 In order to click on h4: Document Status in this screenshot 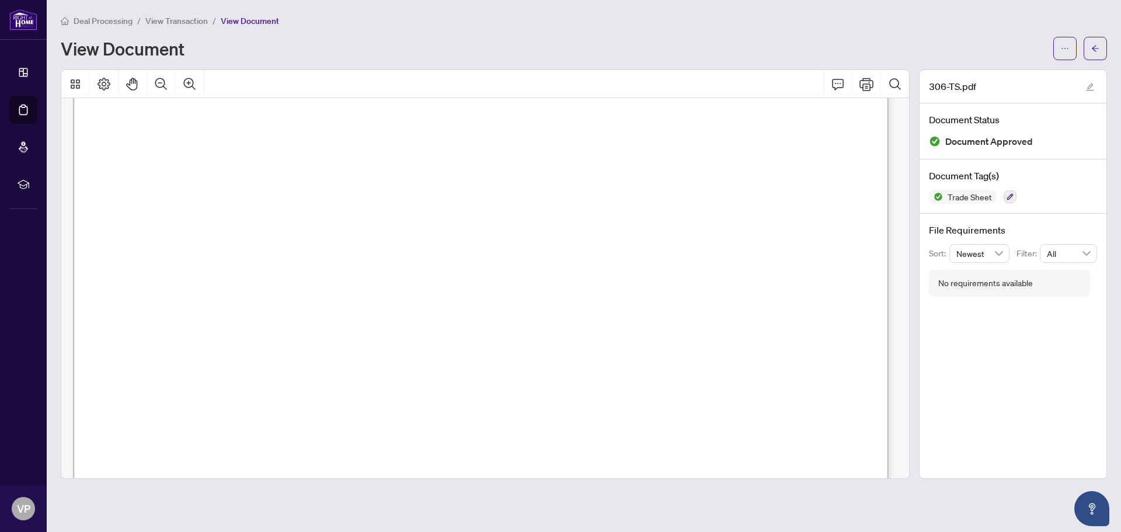, I will do `click(1013, 120)`.